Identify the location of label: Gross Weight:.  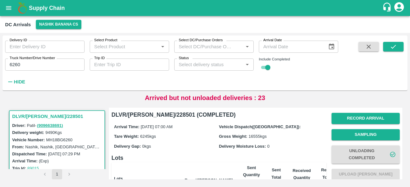
(233, 136).